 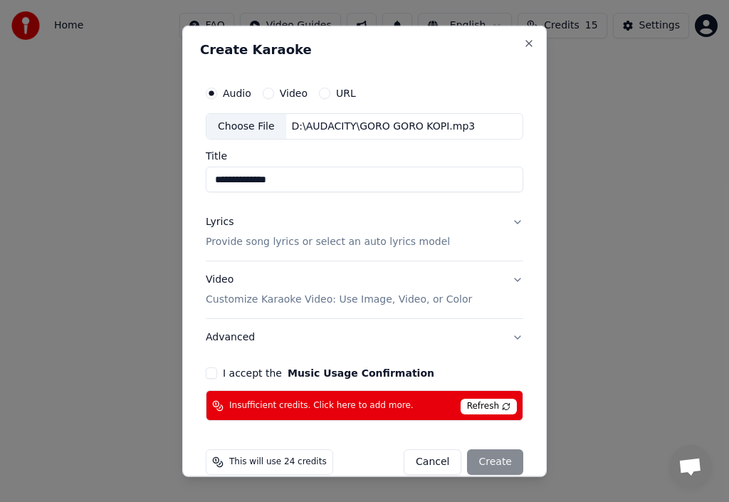 What do you see at coordinates (321, 406) in the screenshot?
I see `span: Insufficient credits. Click here to add more.` at bounding box center [321, 406].